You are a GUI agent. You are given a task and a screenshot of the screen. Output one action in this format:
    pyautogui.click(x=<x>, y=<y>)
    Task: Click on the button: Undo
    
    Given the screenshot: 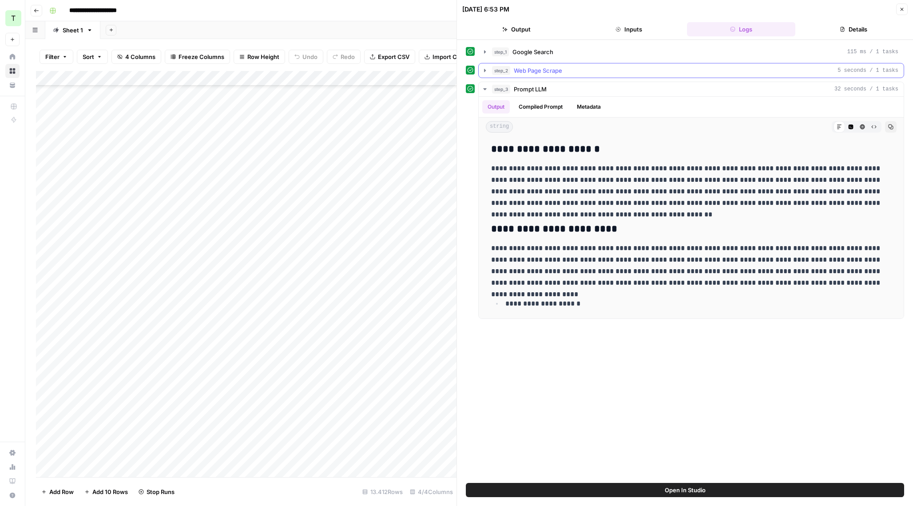 What is the action you would take?
    pyautogui.click(x=306, y=57)
    